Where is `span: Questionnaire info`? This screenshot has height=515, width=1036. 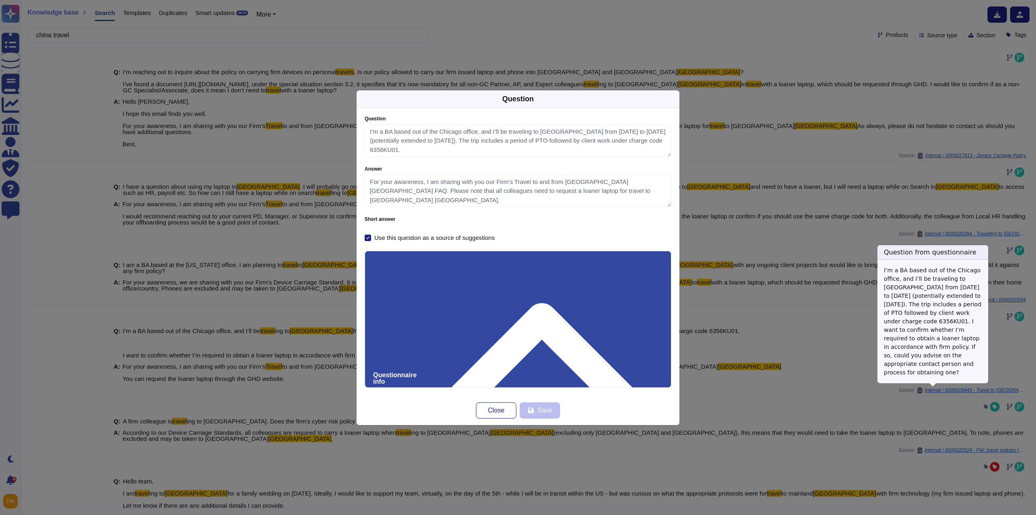 span: Questionnaire info is located at coordinates (397, 378).